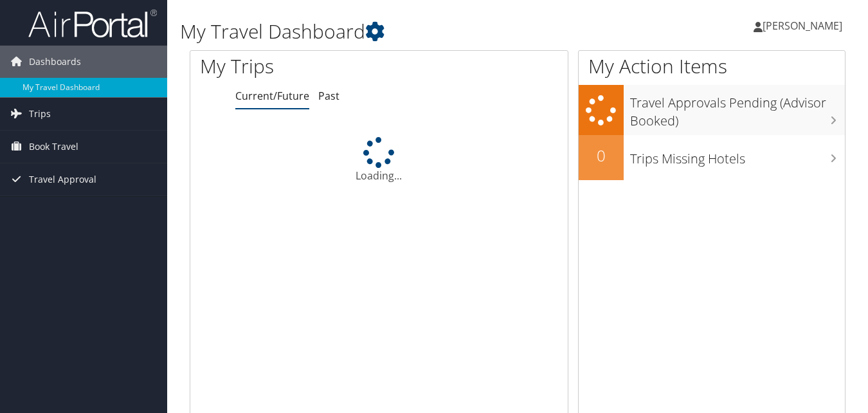 This screenshot has height=413, width=868. What do you see at coordinates (55, 62) in the screenshot?
I see `span: Dashboards` at bounding box center [55, 62].